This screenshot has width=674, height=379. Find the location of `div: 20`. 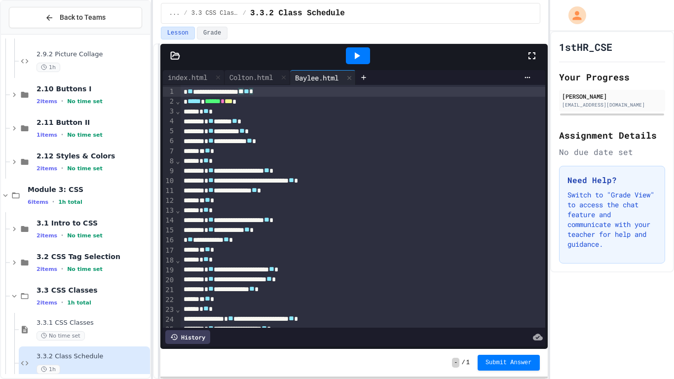

div: 20 is located at coordinates (169, 280).